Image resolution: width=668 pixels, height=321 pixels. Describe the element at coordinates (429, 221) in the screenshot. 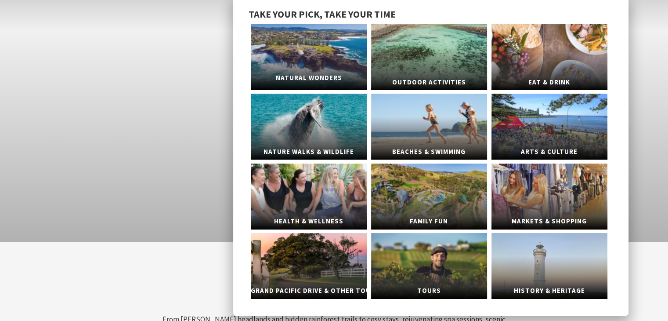

I see `span: Family Fun` at that location.